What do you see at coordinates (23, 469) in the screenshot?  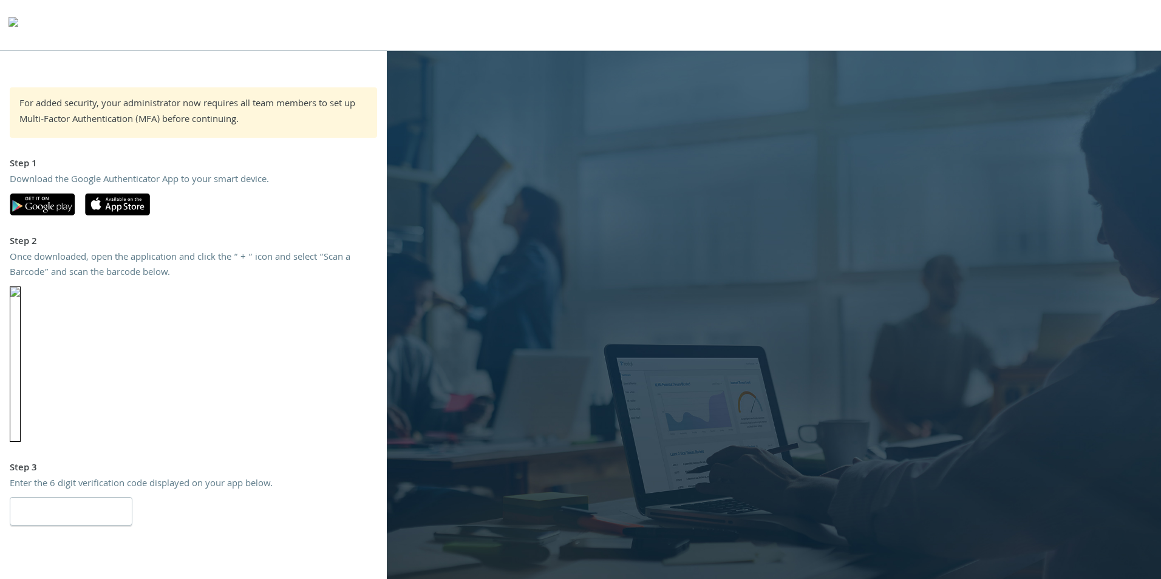 I see `strong: Step 3` at bounding box center [23, 469].